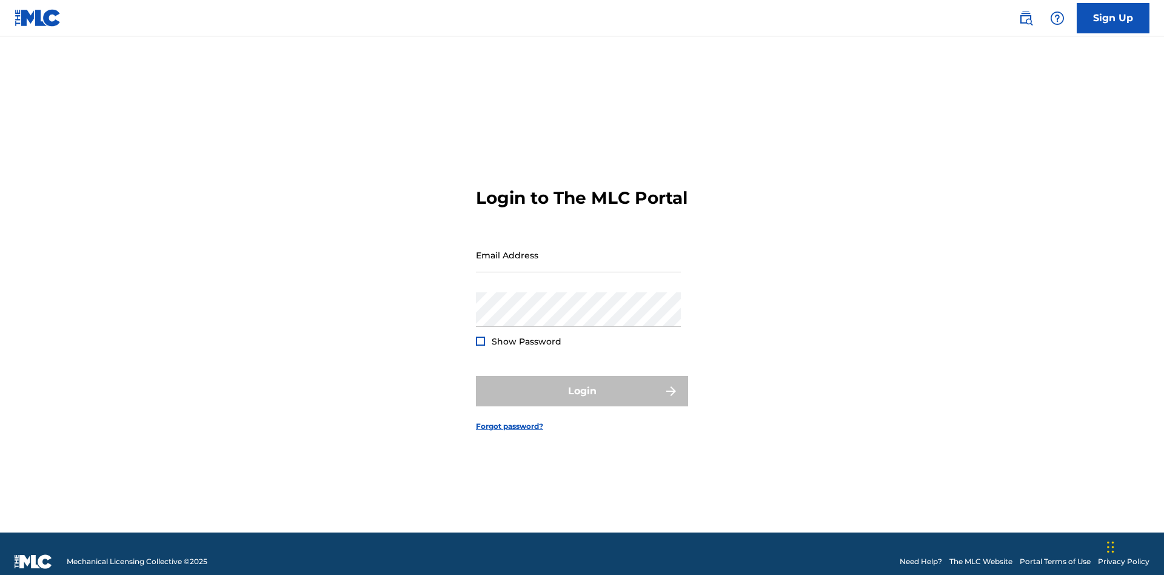 The image size is (1164, 575). What do you see at coordinates (1124, 561) in the screenshot?
I see `a: Privacy Policy` at bounding box center [1124, 561].